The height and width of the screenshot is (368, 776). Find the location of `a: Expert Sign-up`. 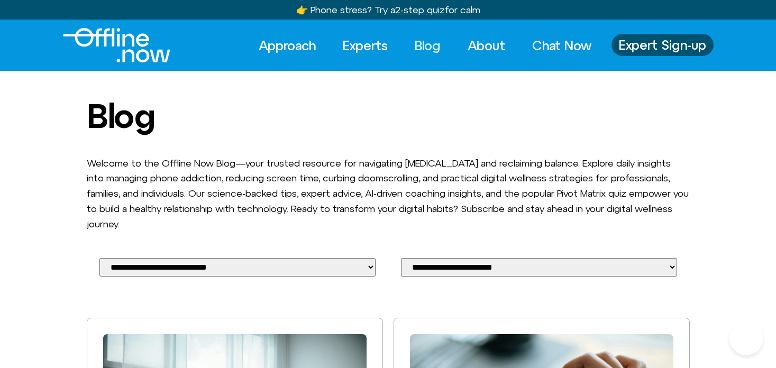

a: Expert Sign-up is located at coordinates (662, 45).